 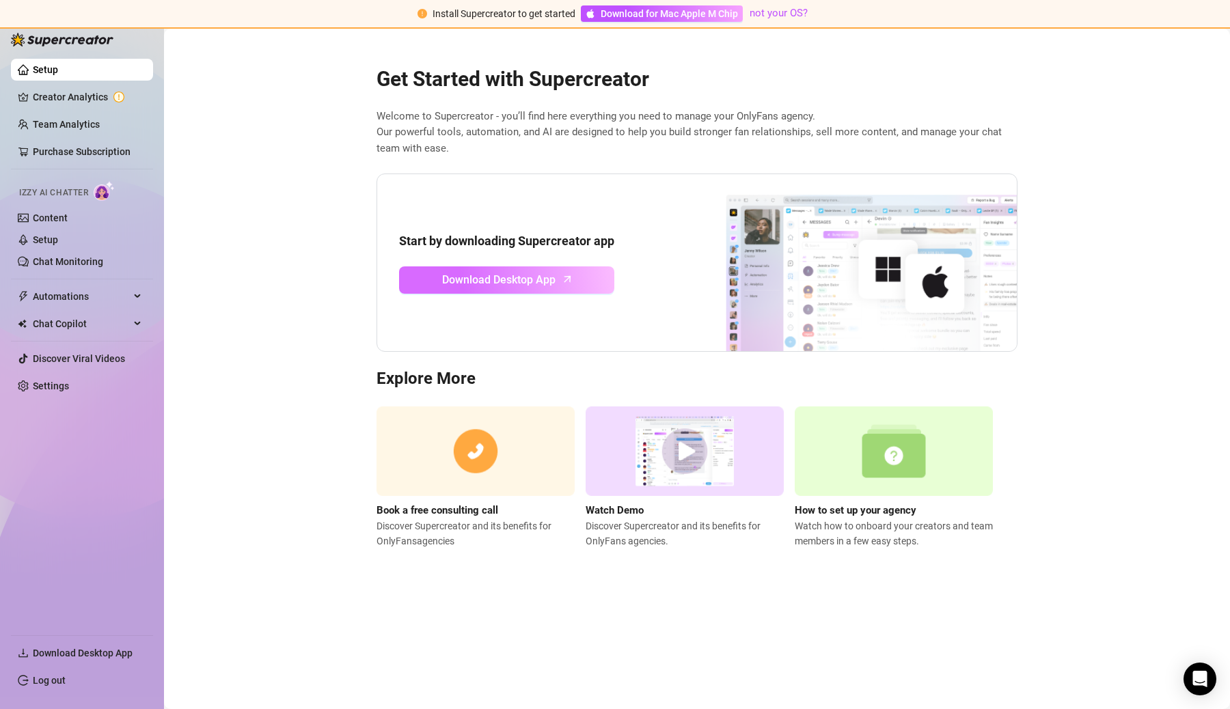 I want to click on a: Team Analytics, so click(x=66, y=124).